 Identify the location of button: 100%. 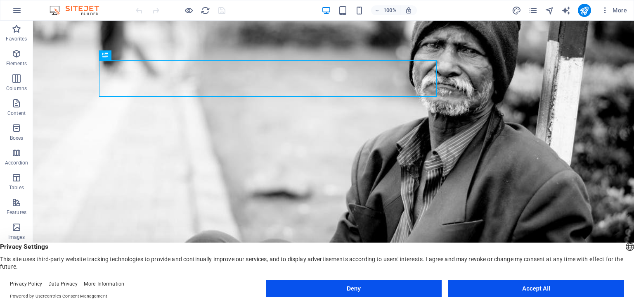
(385, 10).